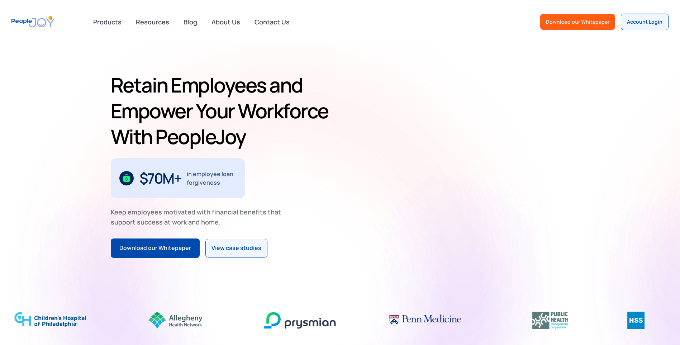  What do you see at coordinates (152, 22) in the screenshot?
I see `a: Resources` at bounding box center [152, 22].